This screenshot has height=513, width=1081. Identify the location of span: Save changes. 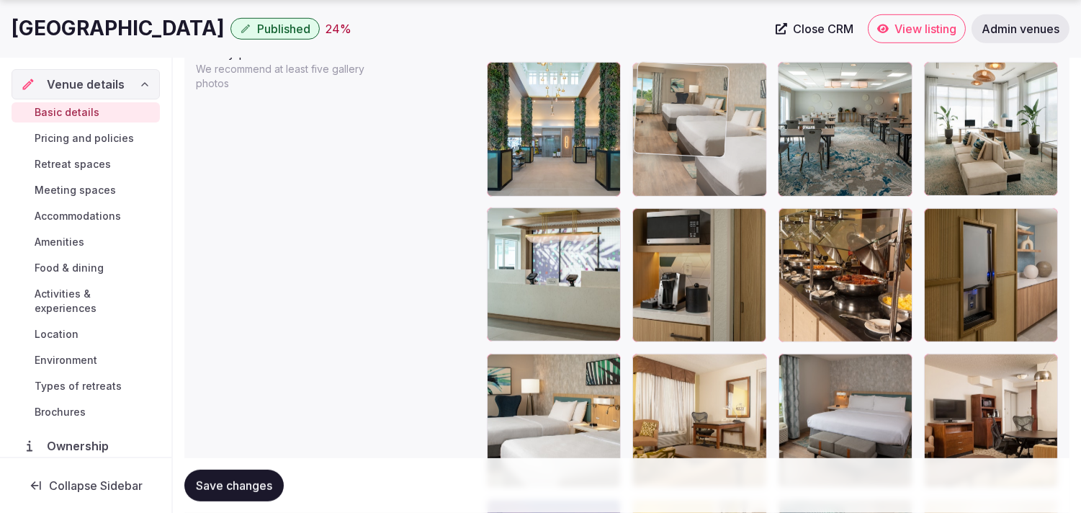
(234, 486).